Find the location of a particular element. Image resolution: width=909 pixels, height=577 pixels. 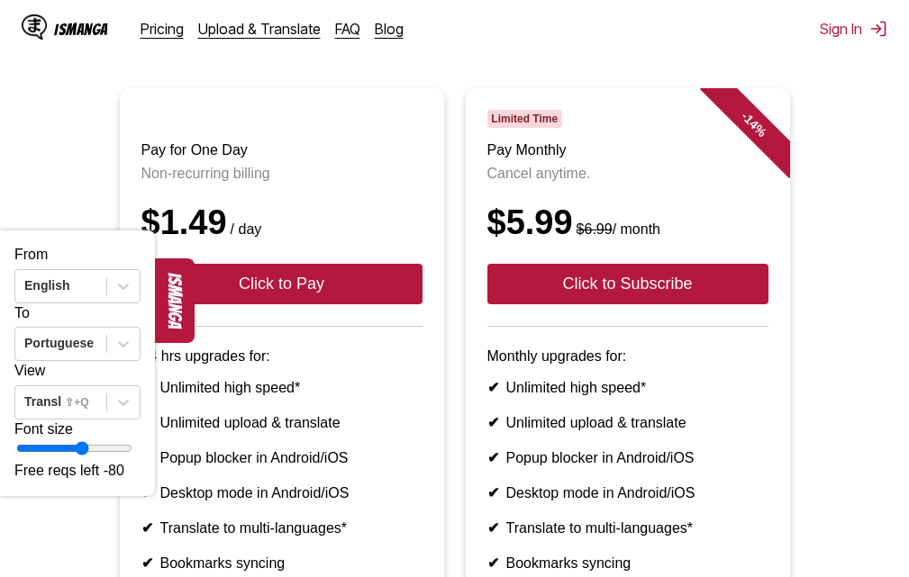

div: IsManga is located at coordinates (81, 29).